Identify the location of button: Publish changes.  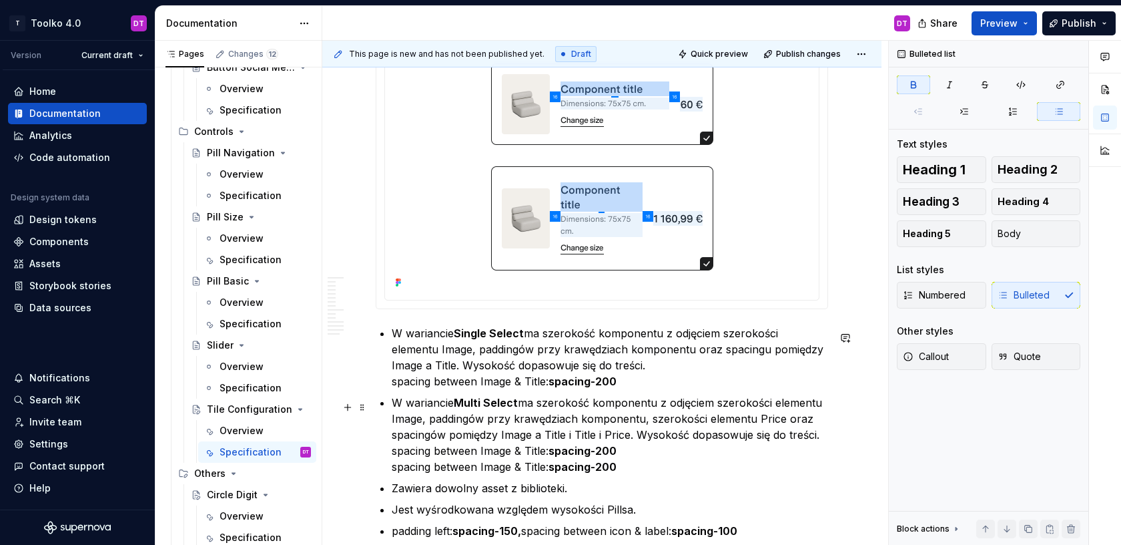
(803, 54).